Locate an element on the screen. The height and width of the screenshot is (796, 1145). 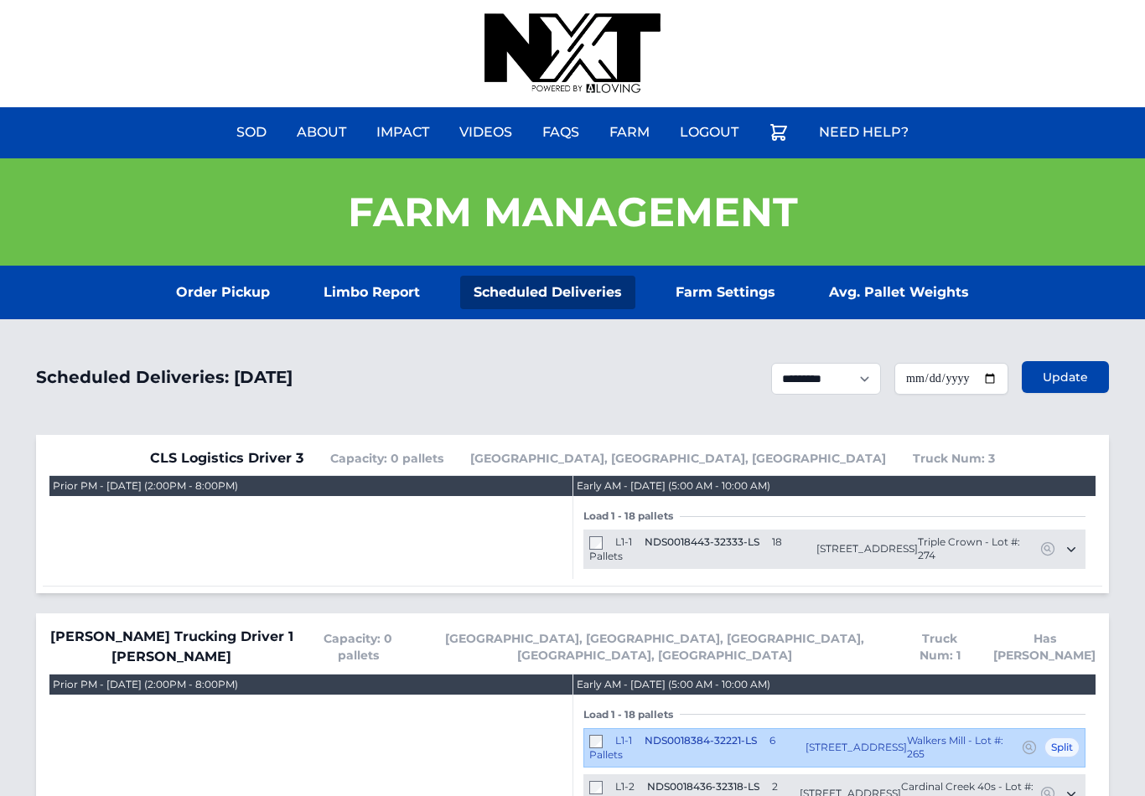
span: Split is located at coordinates (1062, 748).